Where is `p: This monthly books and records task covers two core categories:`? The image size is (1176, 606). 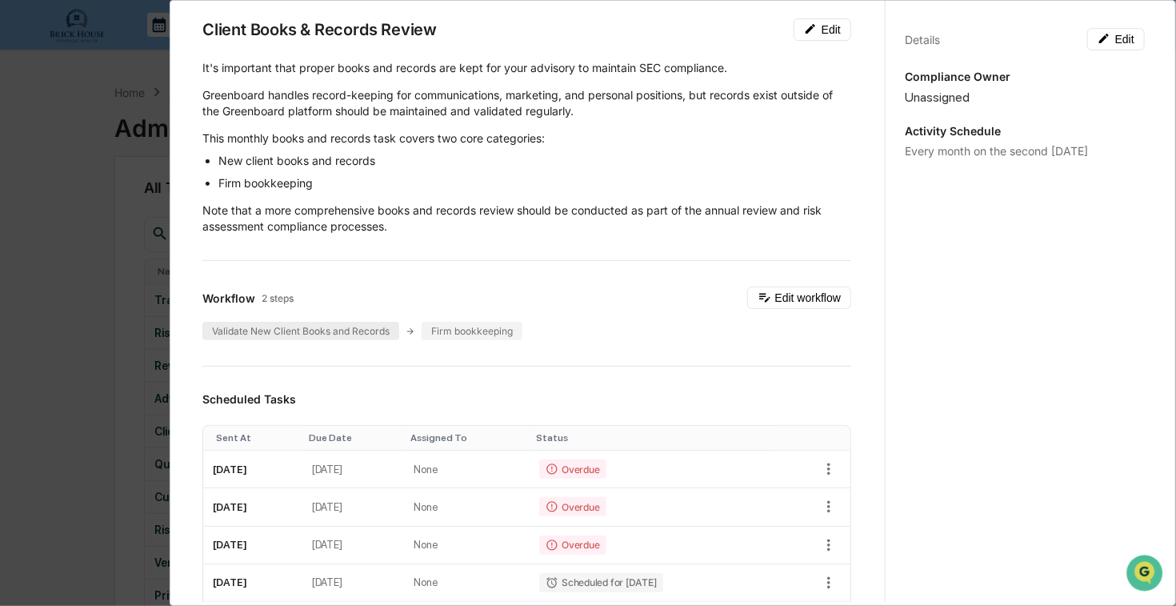
p: This monthly books and records task covers two core categories: is located at coordinates (526, 138).